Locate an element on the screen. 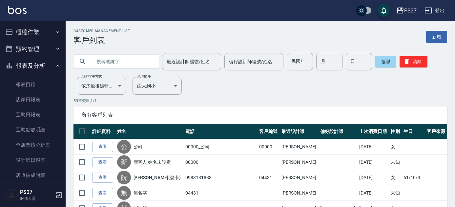  div: 依序最後編輯時間 is located at coordinates (101, 86).